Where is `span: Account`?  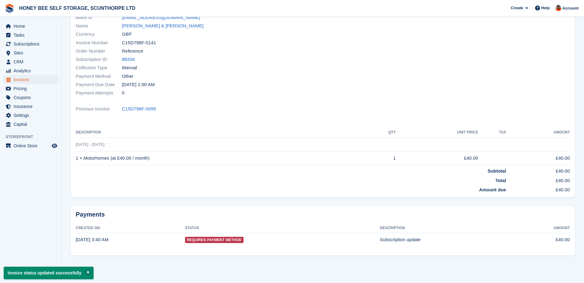
span: Account is located at coordinates (570, 8).